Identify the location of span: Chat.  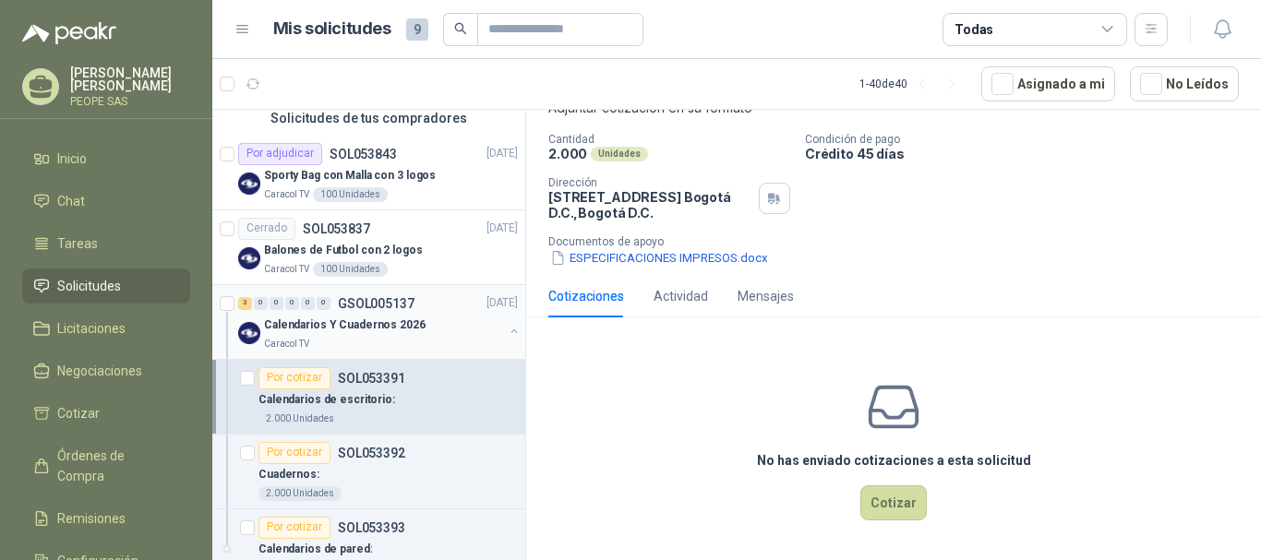
(71, 201).